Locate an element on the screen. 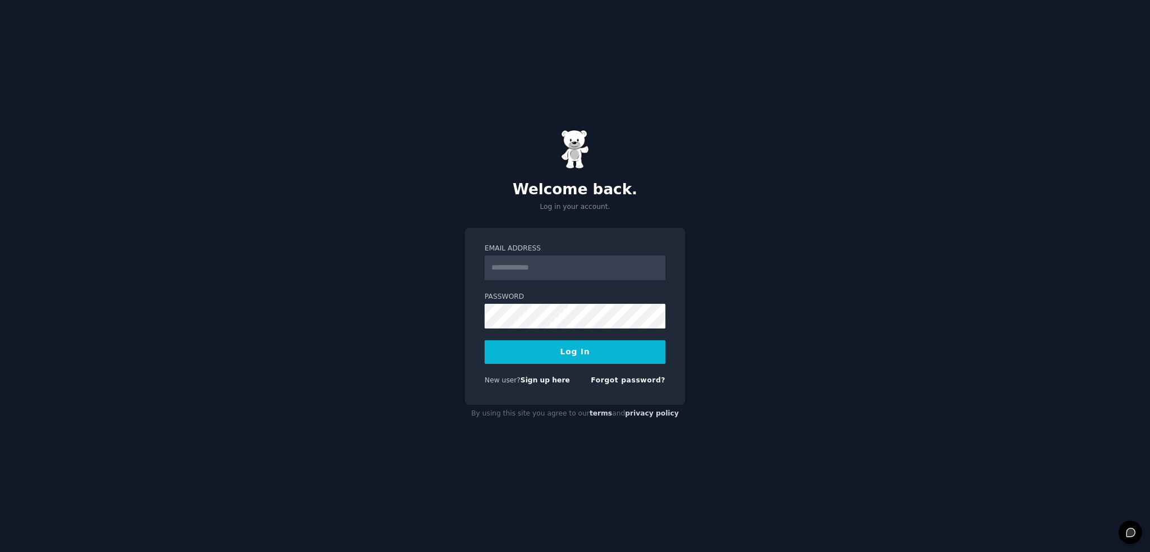 This screenshot has height=552, width=1150. a: Sign up here is located at coordinates (545, 380).